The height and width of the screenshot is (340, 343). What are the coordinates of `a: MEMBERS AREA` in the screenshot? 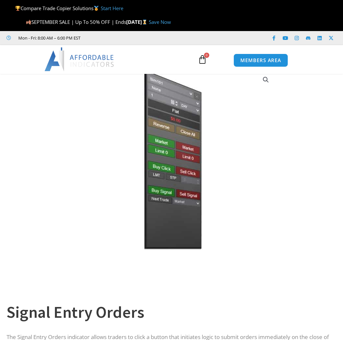 It's located at (260, 60).